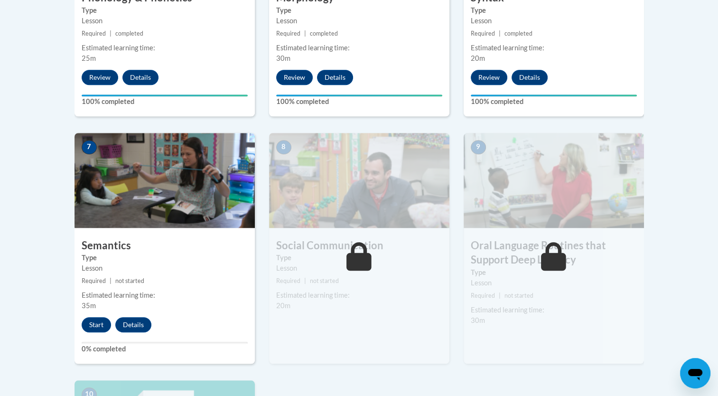 The image size is (718, 396). Describe the element at coordinates (165, 246) in the screenshot. I see `h3: Semantics` at that location.